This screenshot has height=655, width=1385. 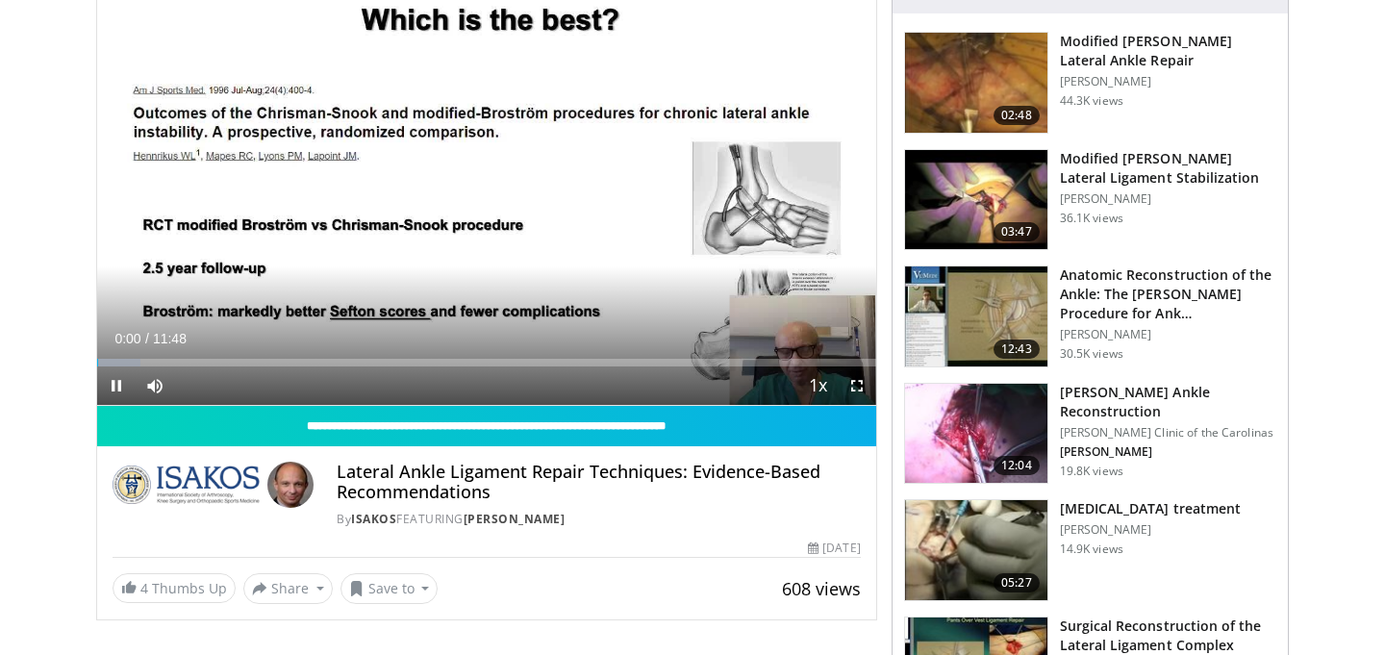 I want to click on span: 02:48, so click(x=1017, y=115).